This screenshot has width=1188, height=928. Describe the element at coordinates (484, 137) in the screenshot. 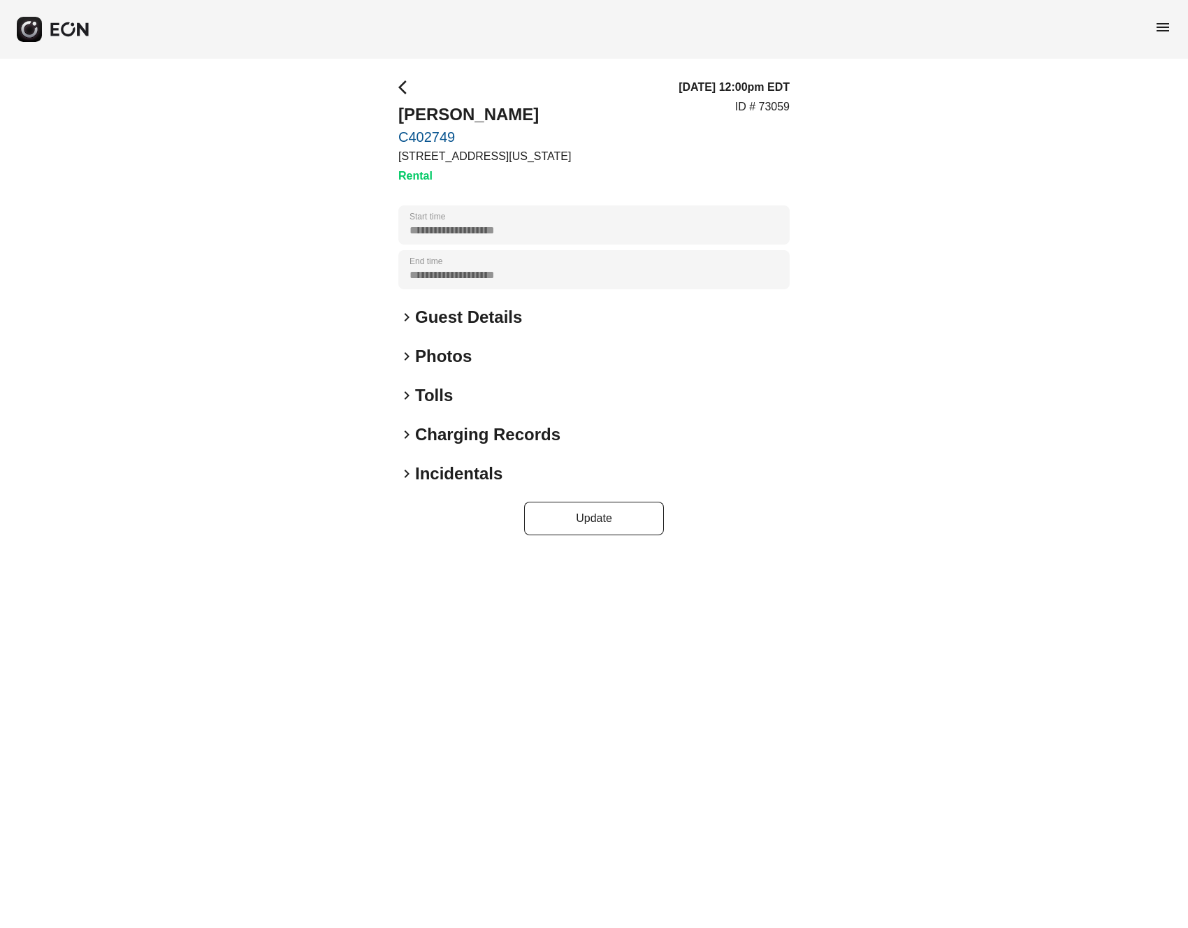

I see `a: C402749` at that location.